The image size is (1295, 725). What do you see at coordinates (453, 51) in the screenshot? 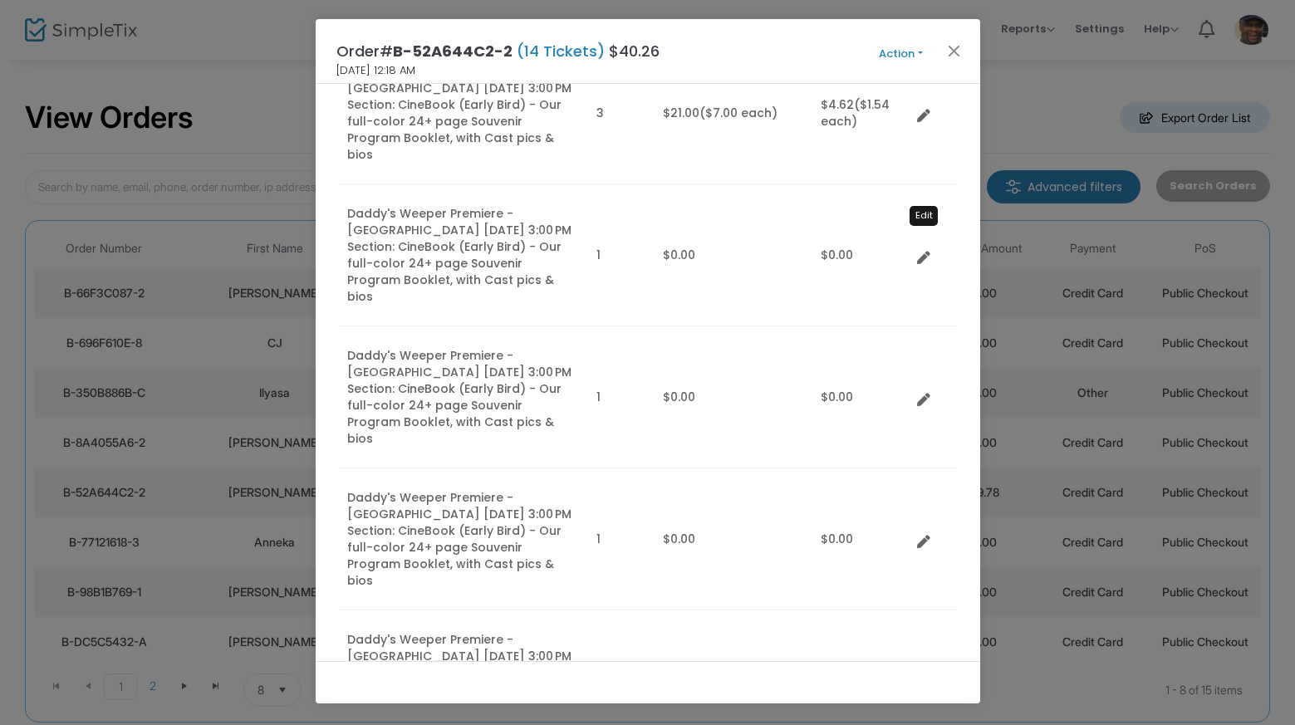
I see `span: B-52A644C2-2` at bounding box center [453, 51].